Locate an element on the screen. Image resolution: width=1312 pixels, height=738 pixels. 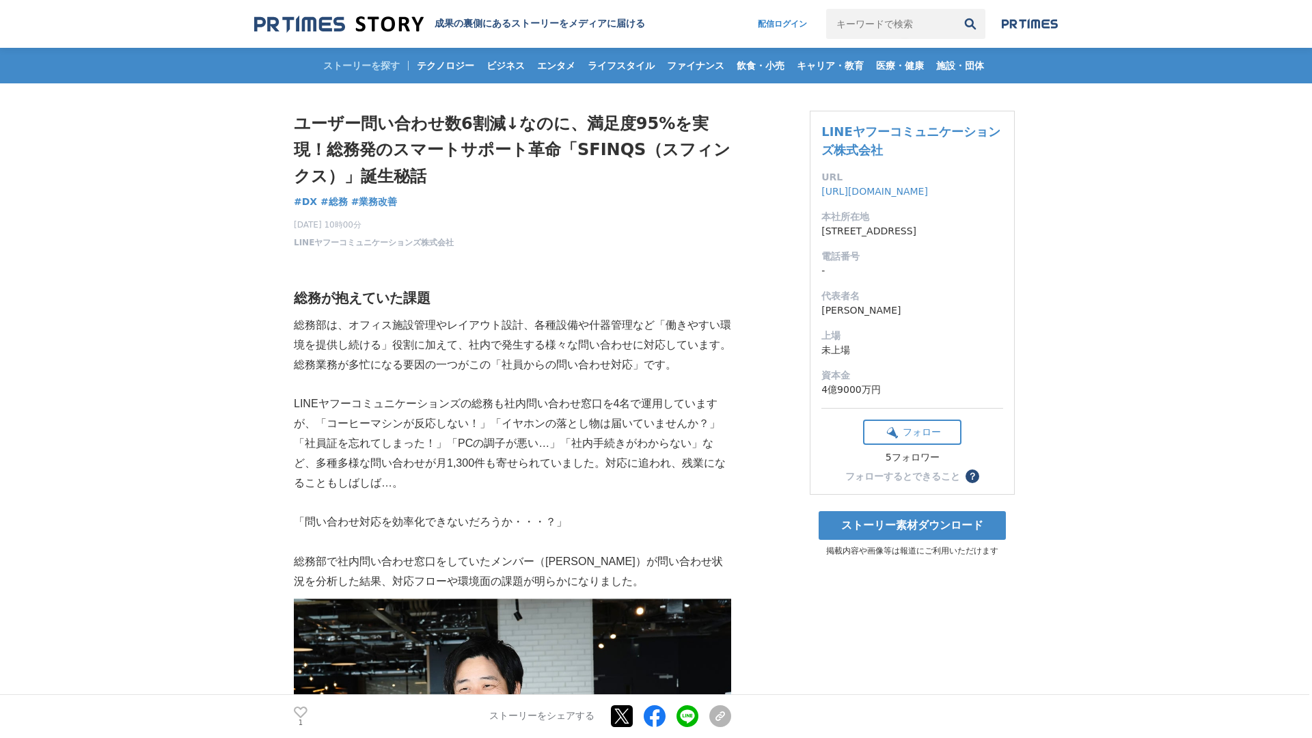
span: LINEヤフーコミュニケーションズ株式会社 is located at coordinates (374, 243).